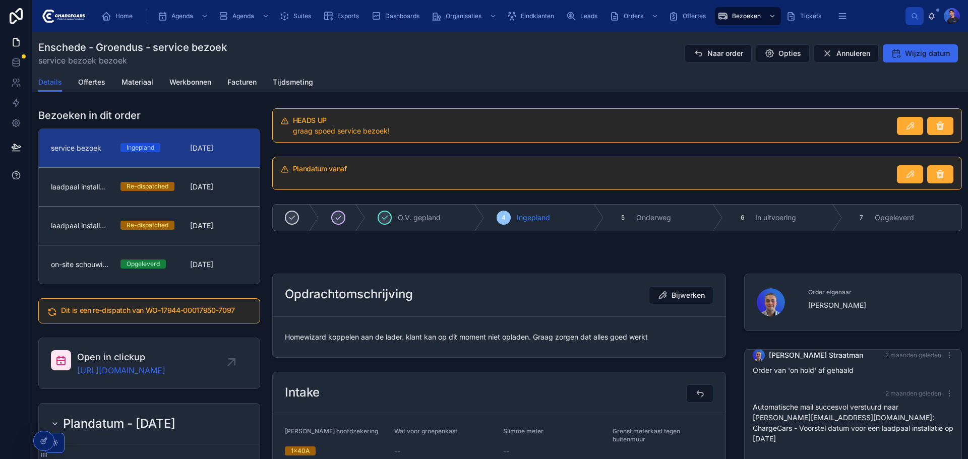 Image resolution: width=968 pixels, height=459 pixels. What do you see at coordinates (341, 131) in the screenshot?
I see `span: graag spoed service bezoek!` at bounding box center [341, 131].